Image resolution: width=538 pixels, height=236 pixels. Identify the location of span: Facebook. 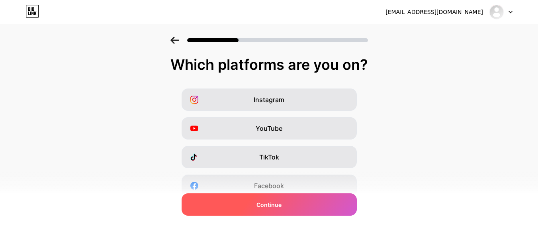
(269, 186).